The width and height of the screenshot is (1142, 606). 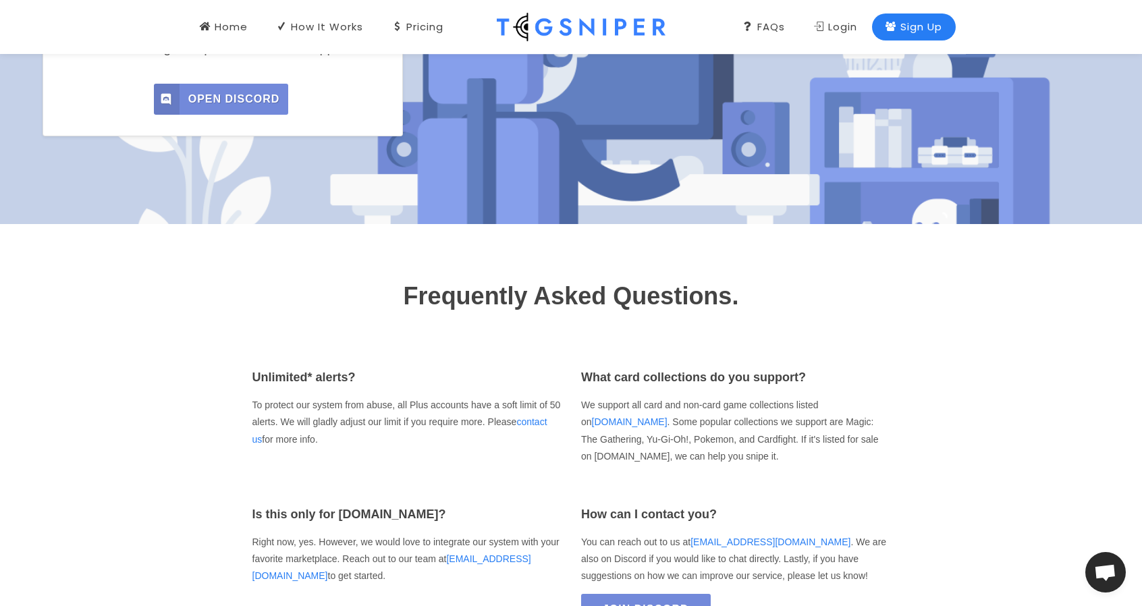 I want to click on a: Open chat, so click(x=1105, y=572).